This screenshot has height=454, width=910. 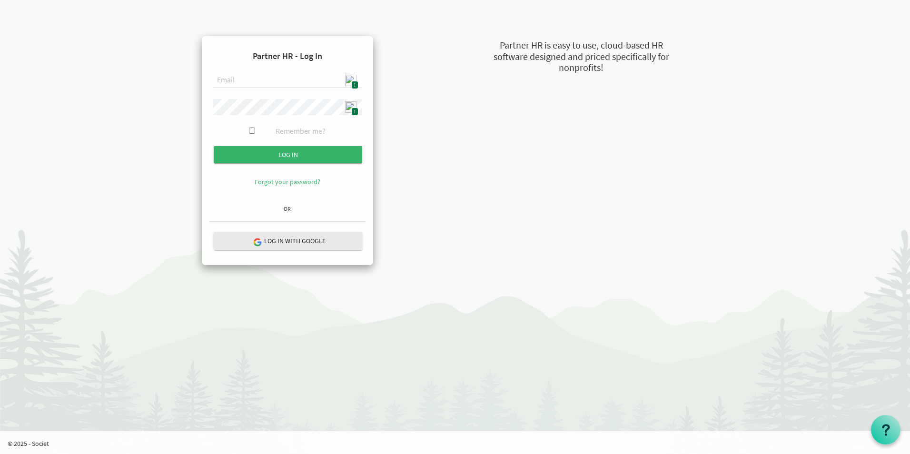 What do you see at coordinates (287, 208) in the screenshot?
I see `h6: OR` at bounding box center [287, 208].